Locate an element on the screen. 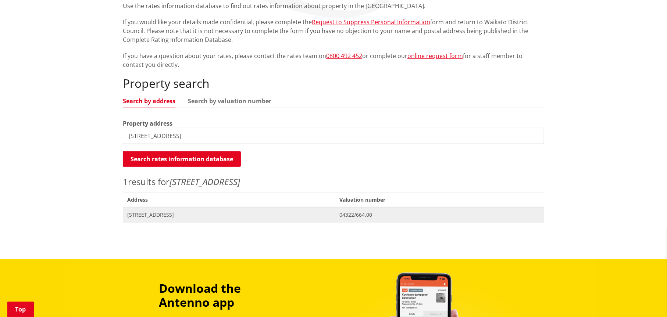 This screenshot has height=317, width=667. a: Top is located at coordinates (21, 310).